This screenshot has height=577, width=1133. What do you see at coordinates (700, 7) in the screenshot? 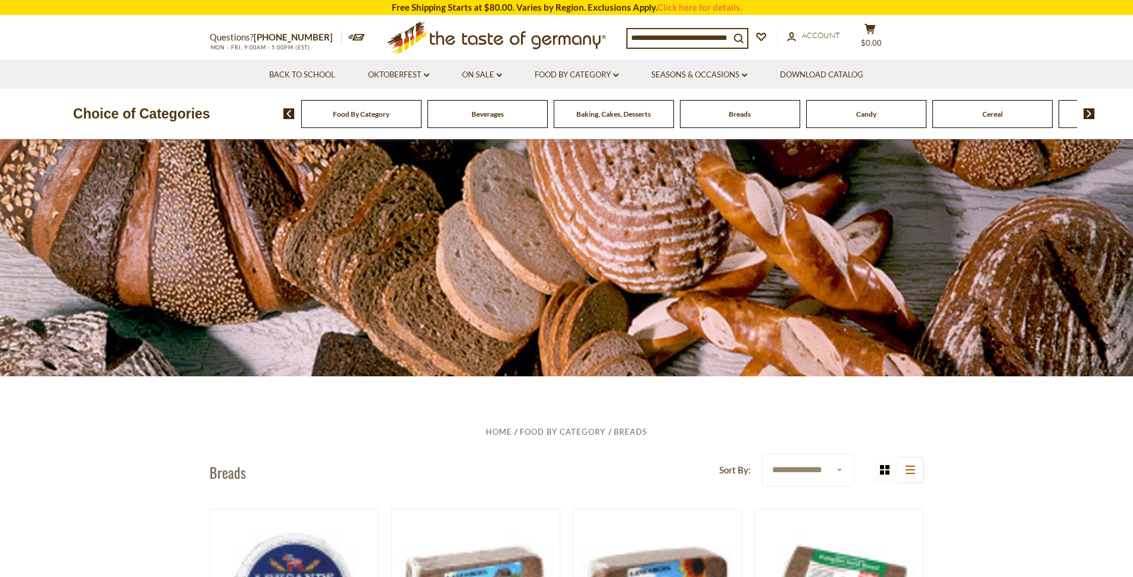
I see `a: Click here for details.` at bounding box center [700, 7].